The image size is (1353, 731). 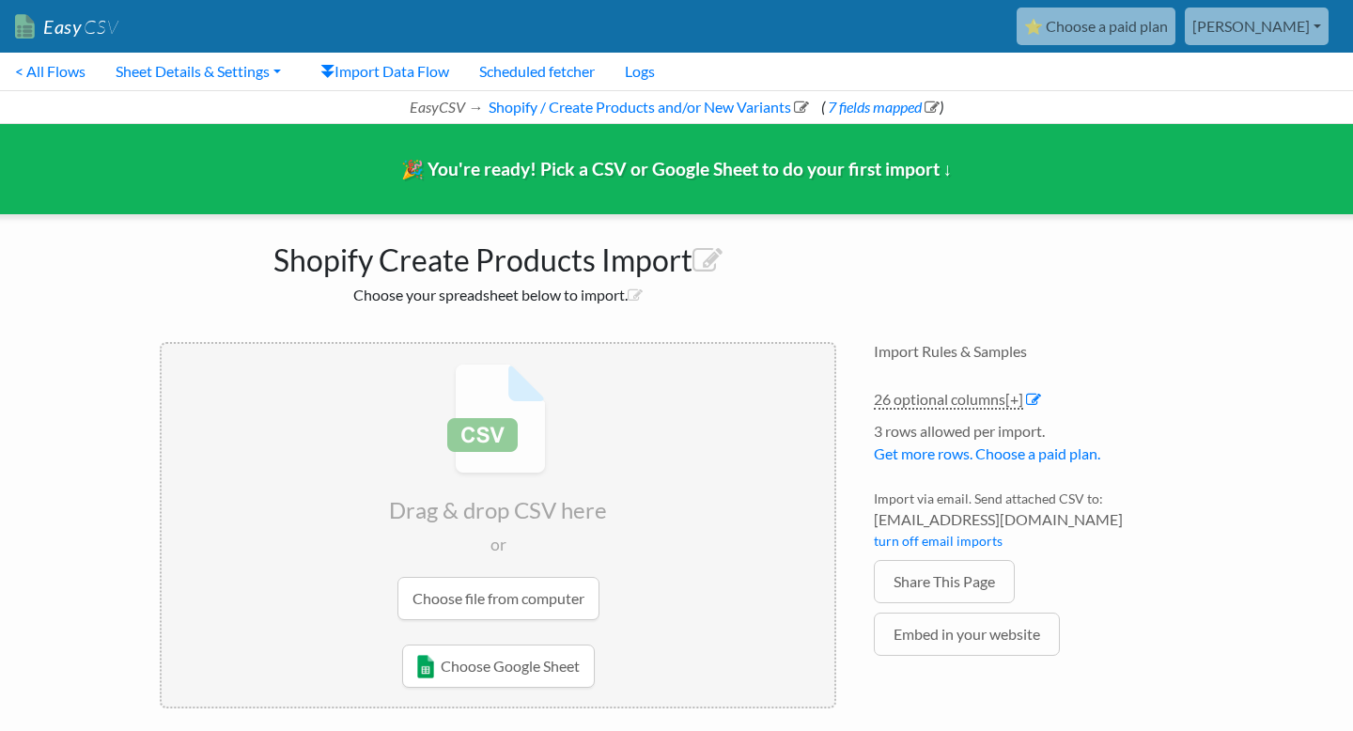 What do you see at coordinates (446, 106) in the screenshot?
I see `i: EasyCSV →` at bounding box center [446, 106].